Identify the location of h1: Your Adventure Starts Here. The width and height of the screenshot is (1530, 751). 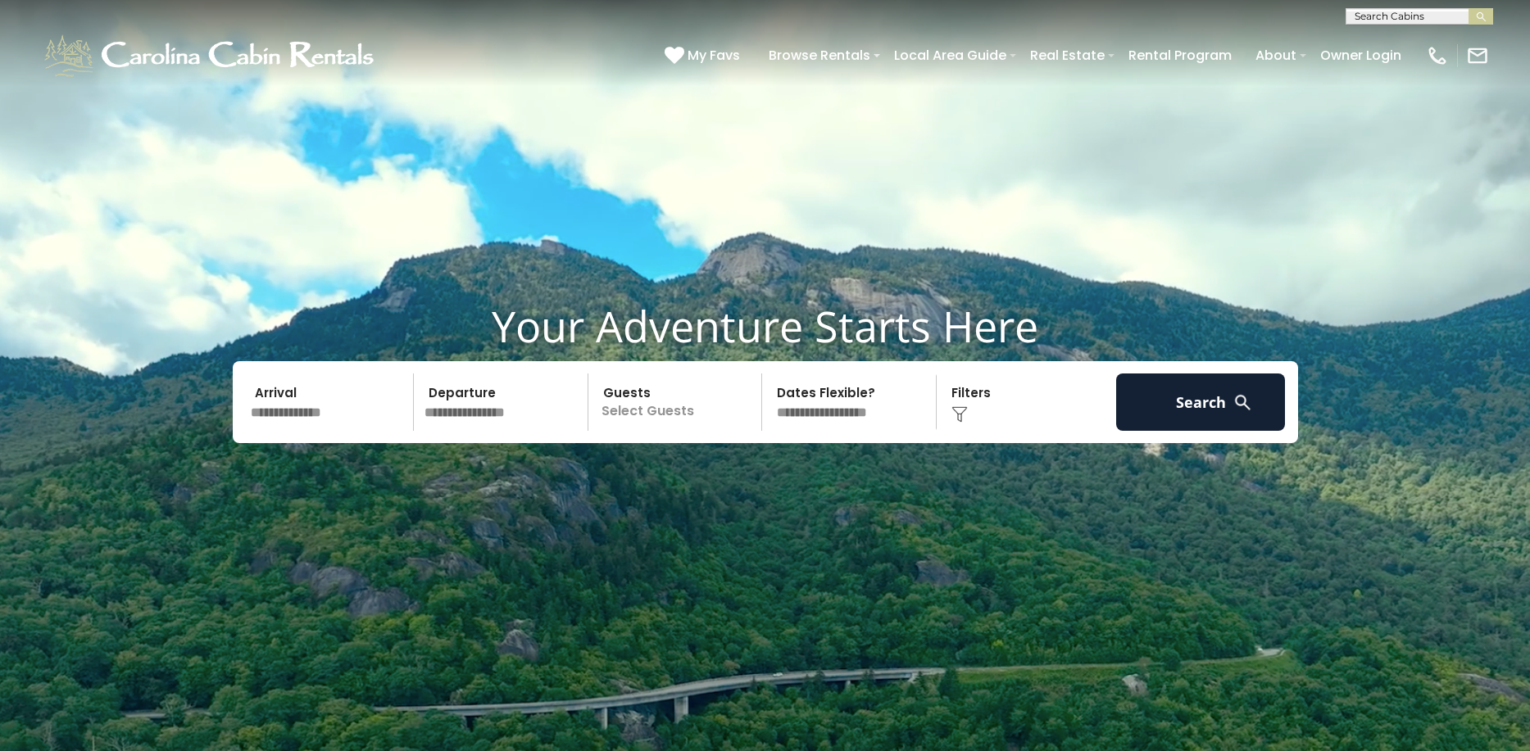
(764, 326).